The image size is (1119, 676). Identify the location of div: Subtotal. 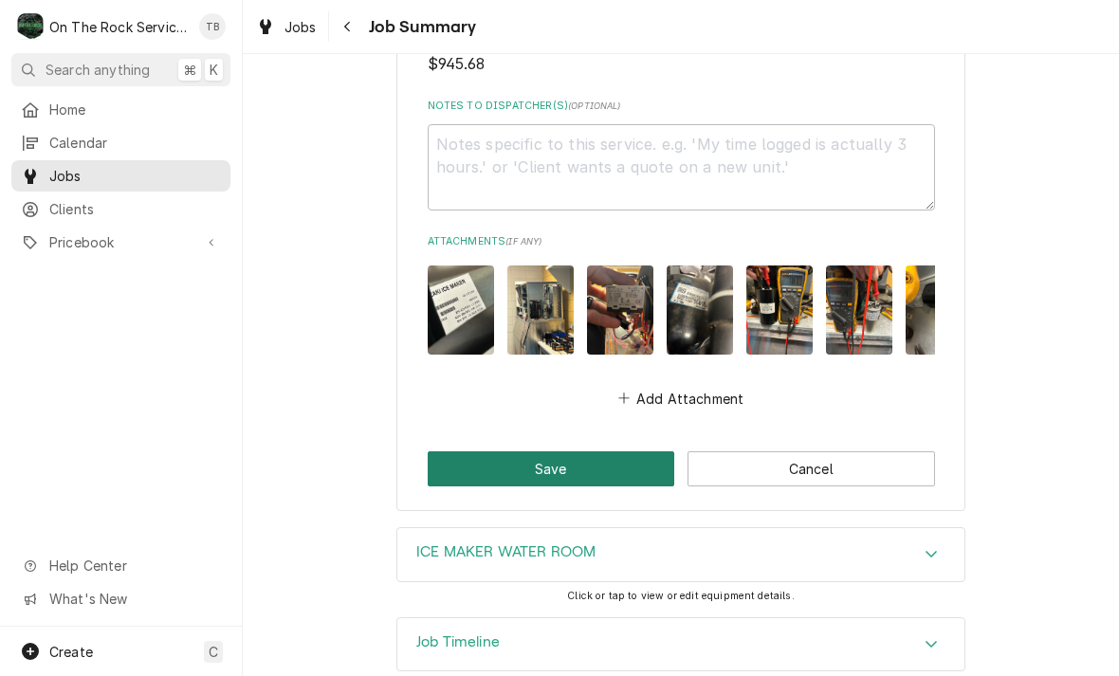
(681, 55).